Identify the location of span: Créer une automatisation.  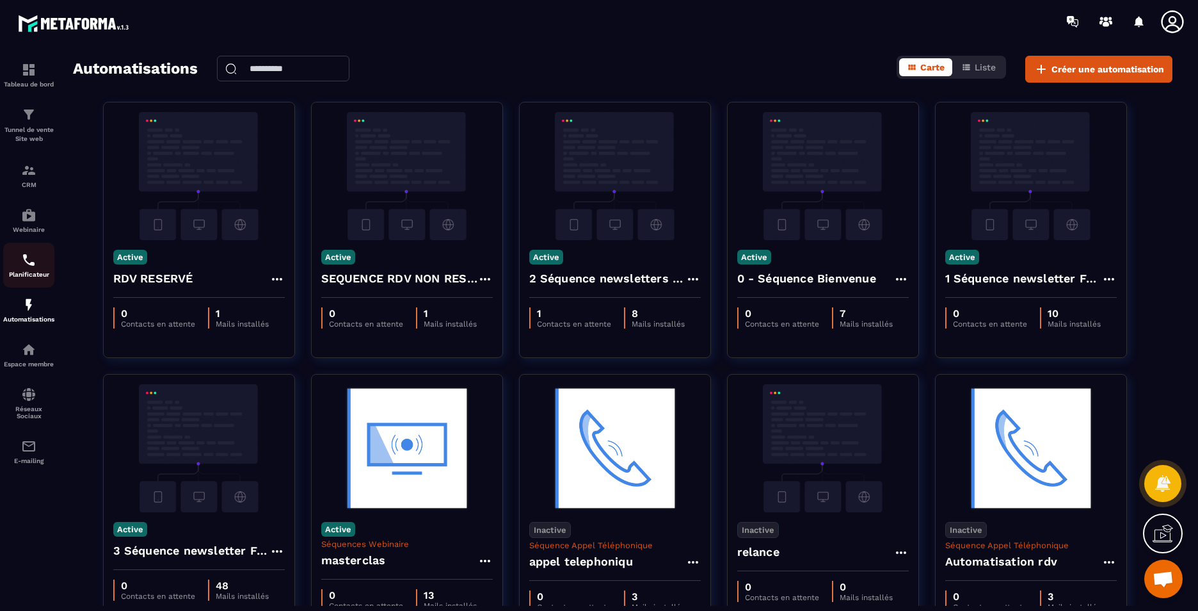
(1108, 69).